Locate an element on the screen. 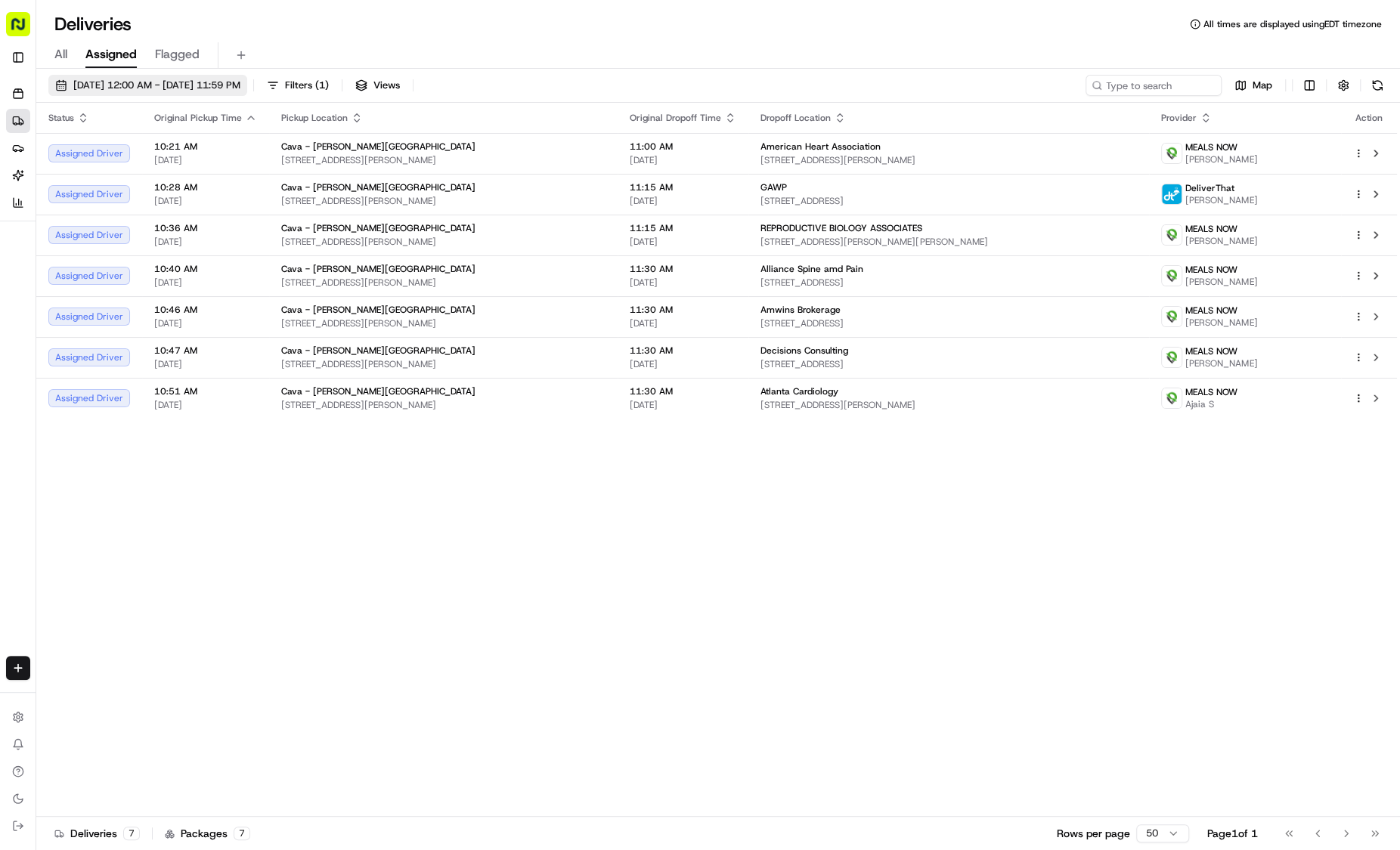  div: Past conversations is located at coordinates (58, 201).